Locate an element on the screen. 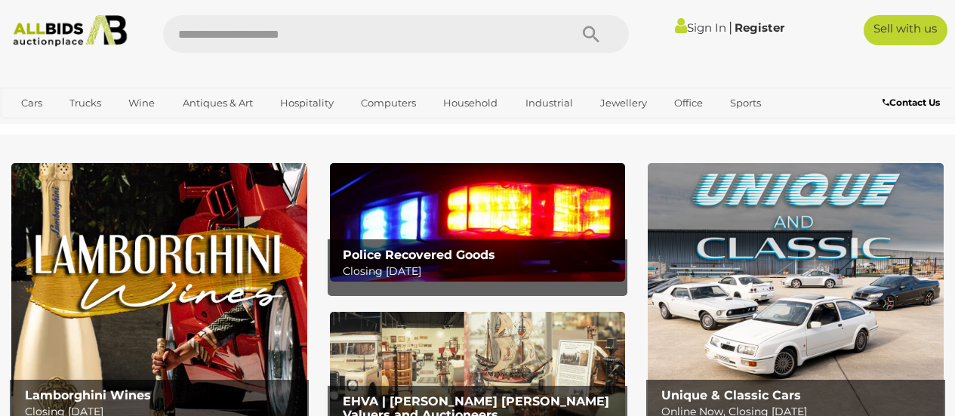 This screenshot has width=955, height=416. b: Unique & Classic Cars is located at coordinates (731, 395).